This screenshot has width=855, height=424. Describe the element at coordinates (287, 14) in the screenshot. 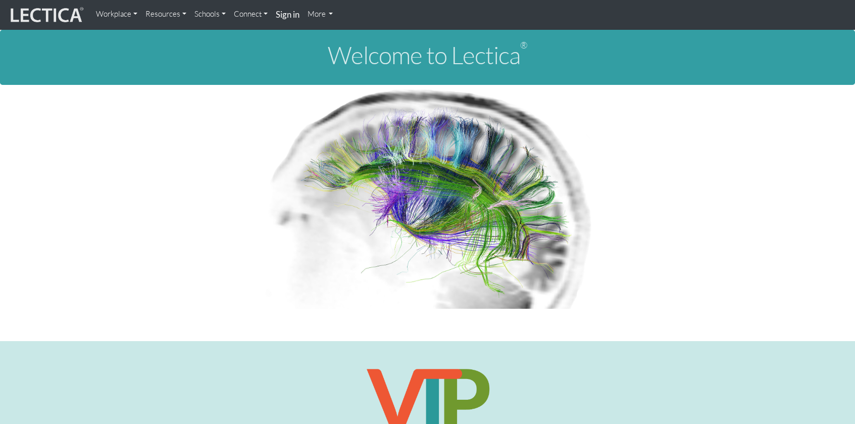

I see `strong: Sign in` at that location.